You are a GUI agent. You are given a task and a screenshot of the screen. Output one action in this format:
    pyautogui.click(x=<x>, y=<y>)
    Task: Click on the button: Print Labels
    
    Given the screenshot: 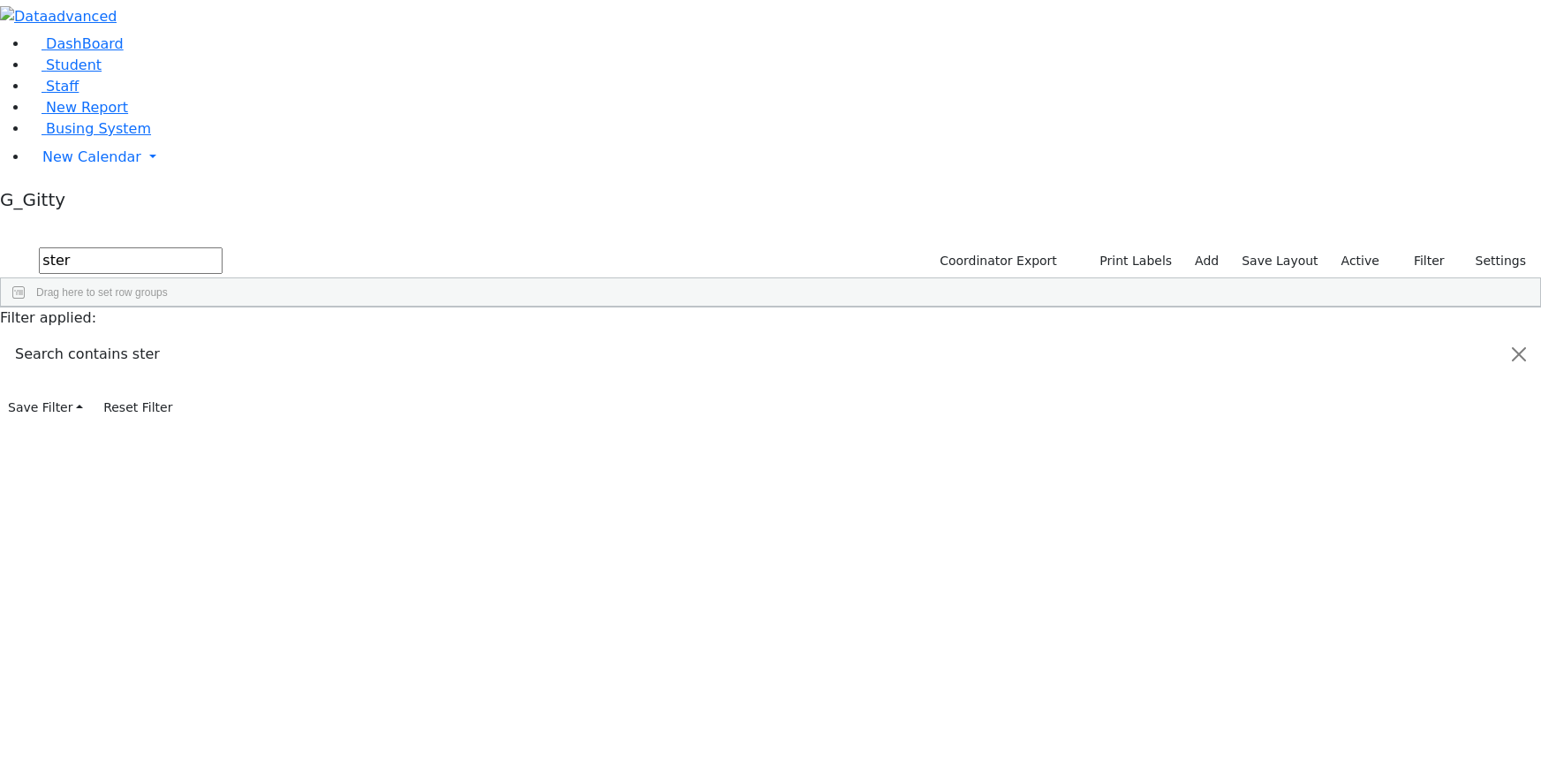 What is the action you would take?
    pyautogui.click(x=1130, y=261)
    